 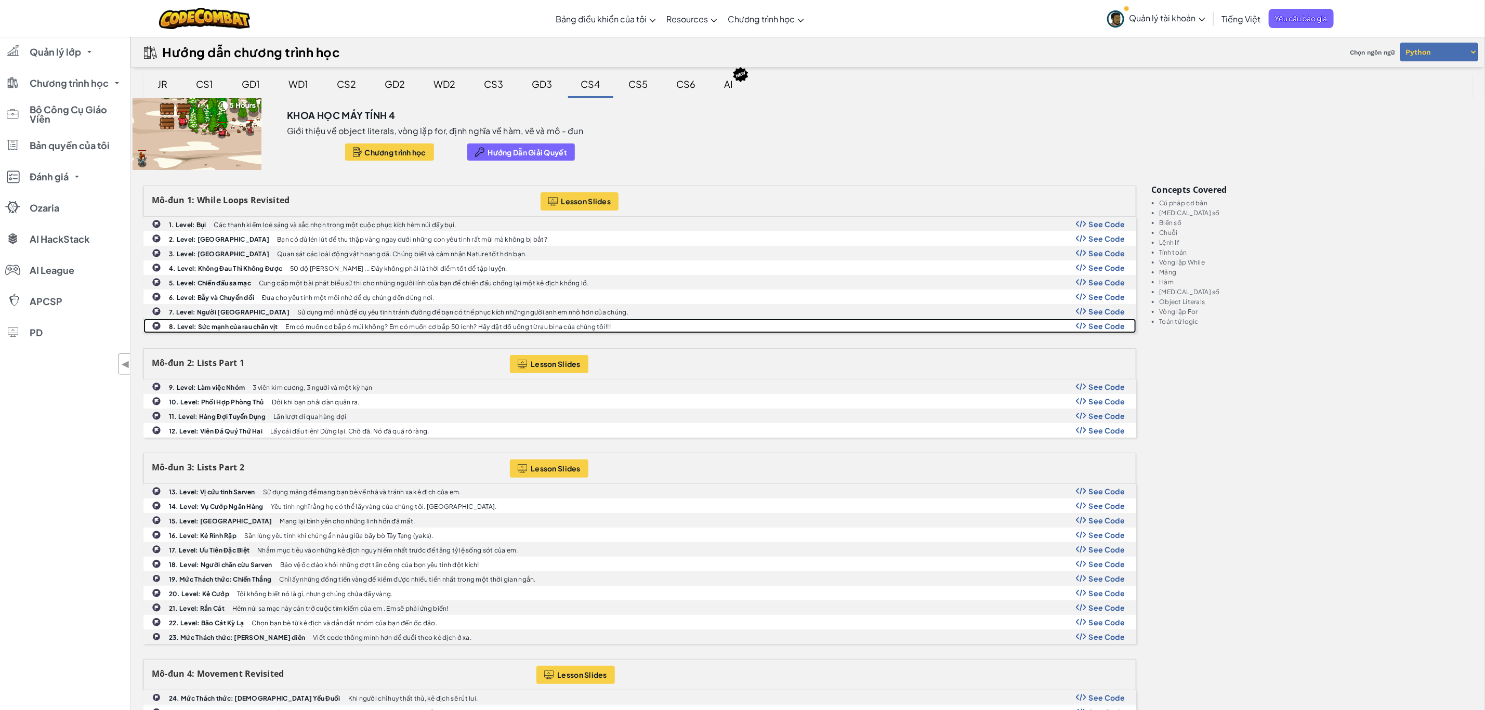 What do you see at coordinates (640, 491) in the screenshot?
I see `a: 13. Level: Vị cứu tinh Sarven Sử dụng mảng để mang bạn bè về nhà và tránh xa kẻ địch của em. Show...` at bounding box center [640, 491].